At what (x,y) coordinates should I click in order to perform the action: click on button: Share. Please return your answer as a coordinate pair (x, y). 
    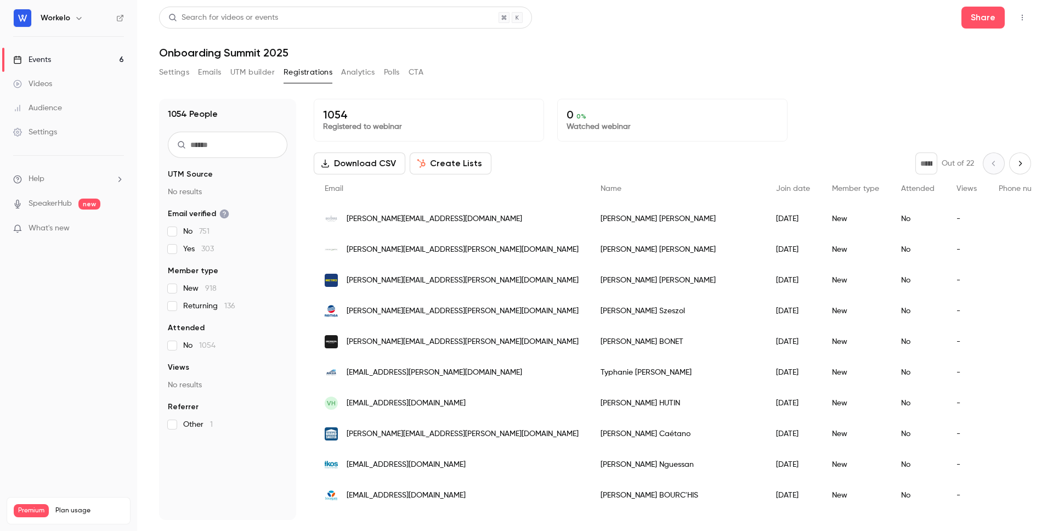
    Looking at the image, I should click on (982, 18).